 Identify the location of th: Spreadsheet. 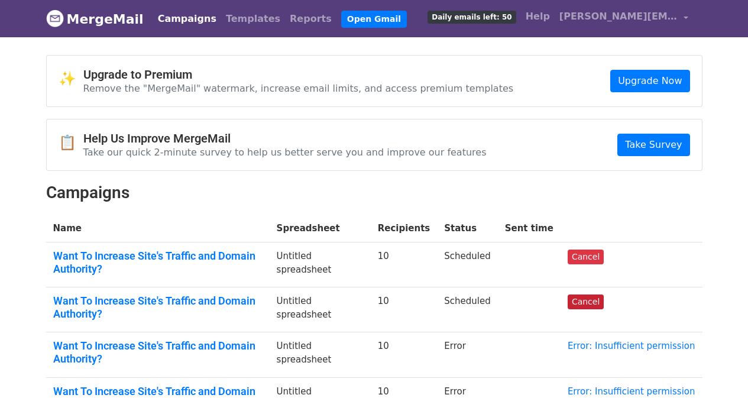
(320, 228).